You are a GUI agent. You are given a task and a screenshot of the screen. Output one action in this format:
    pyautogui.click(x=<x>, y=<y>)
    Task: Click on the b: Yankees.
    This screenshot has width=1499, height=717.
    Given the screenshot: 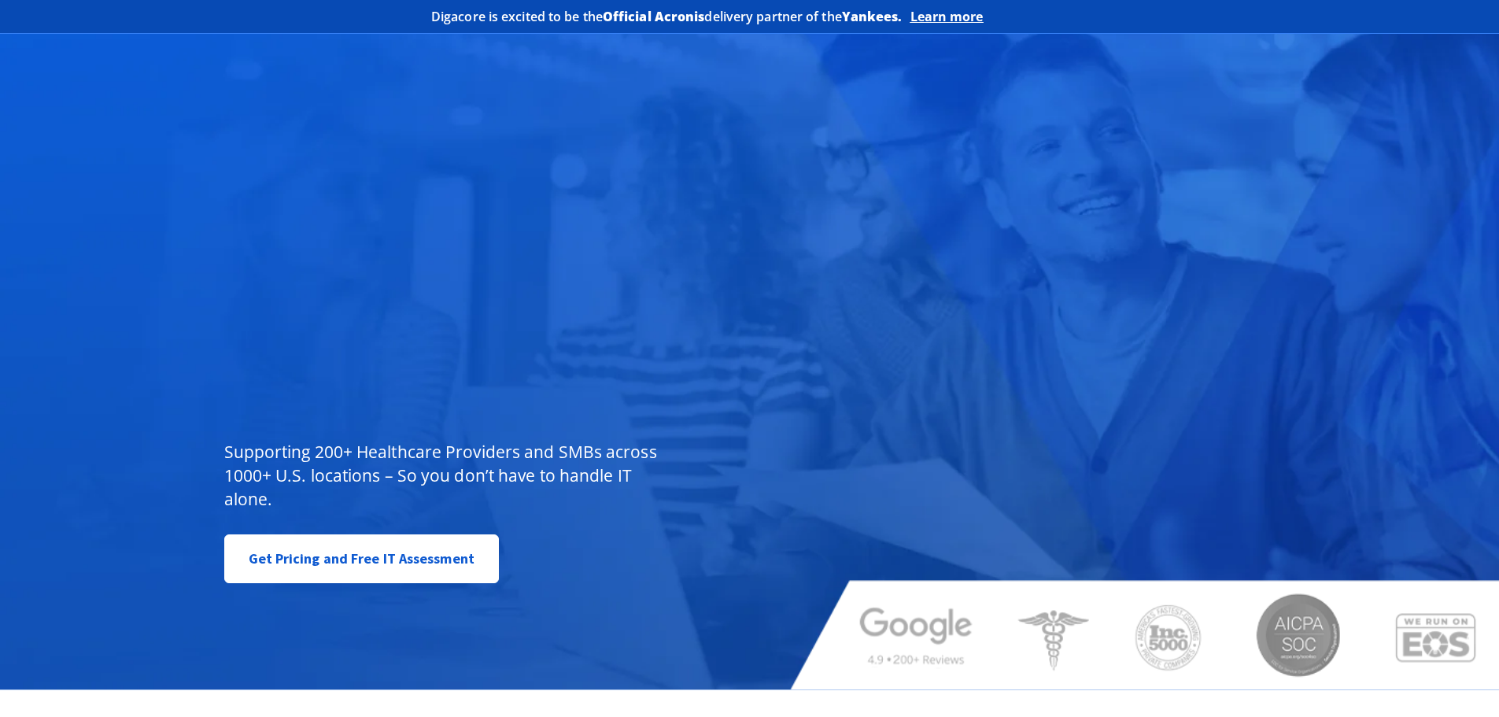 What is the action you would take?
    pyautogui.click(x=872, y=17)
    